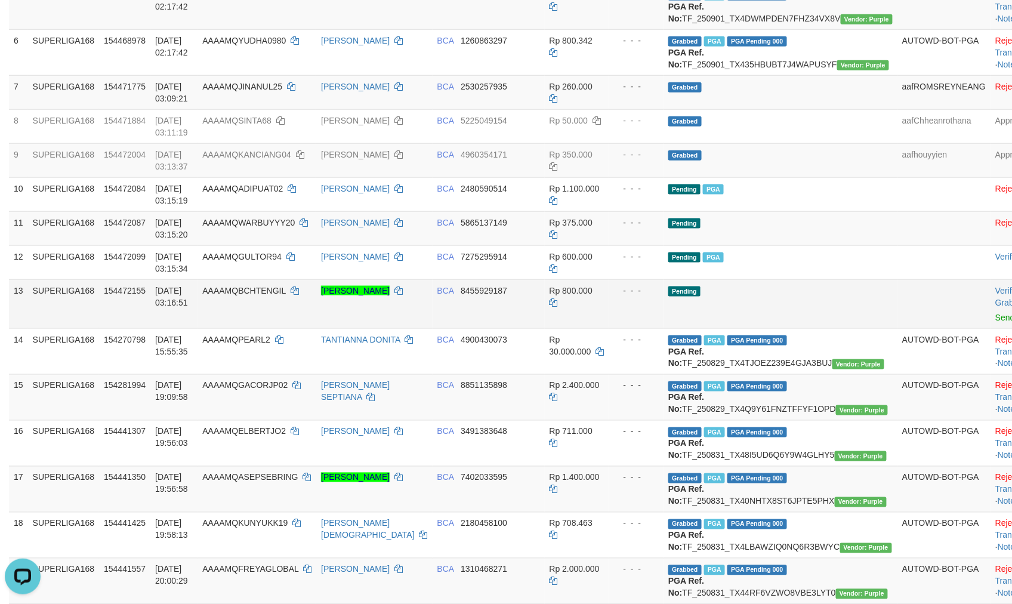  What do you see at coordinates (575, 189) in the screenshot?
I see `span: Rp 1.100.000` at bounding box center [575, 189].